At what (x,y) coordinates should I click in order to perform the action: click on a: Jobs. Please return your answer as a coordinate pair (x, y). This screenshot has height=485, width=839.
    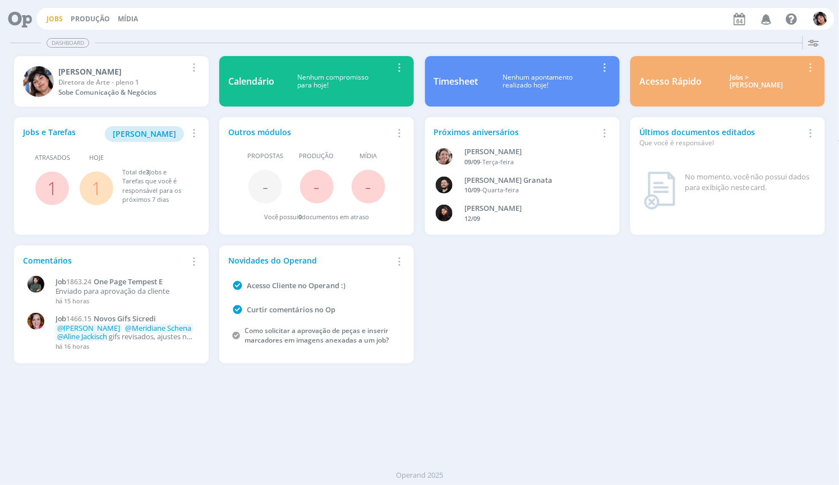
    Looking at the image, I should click on (54, 19).